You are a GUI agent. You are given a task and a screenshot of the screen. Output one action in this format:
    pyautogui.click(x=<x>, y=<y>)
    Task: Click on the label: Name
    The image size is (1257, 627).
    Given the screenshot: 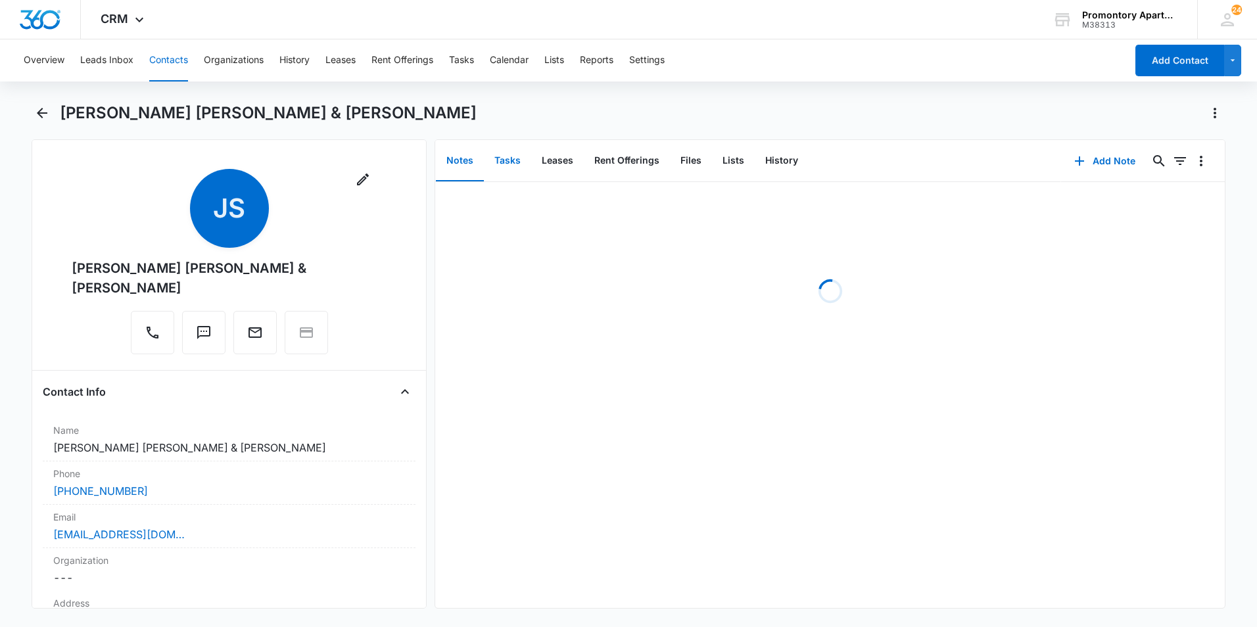 What is the action you would take?
    pyautogui.click(x=229, y=430)
    